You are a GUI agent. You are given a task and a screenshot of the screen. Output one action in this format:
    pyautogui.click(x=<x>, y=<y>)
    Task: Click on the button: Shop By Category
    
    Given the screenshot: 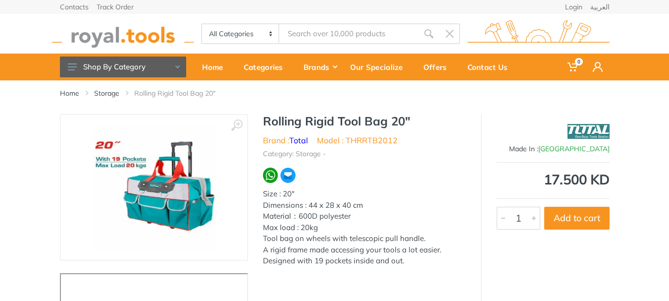 What is the action you would take?
    pyautogui.click(x=123, y=67)
    